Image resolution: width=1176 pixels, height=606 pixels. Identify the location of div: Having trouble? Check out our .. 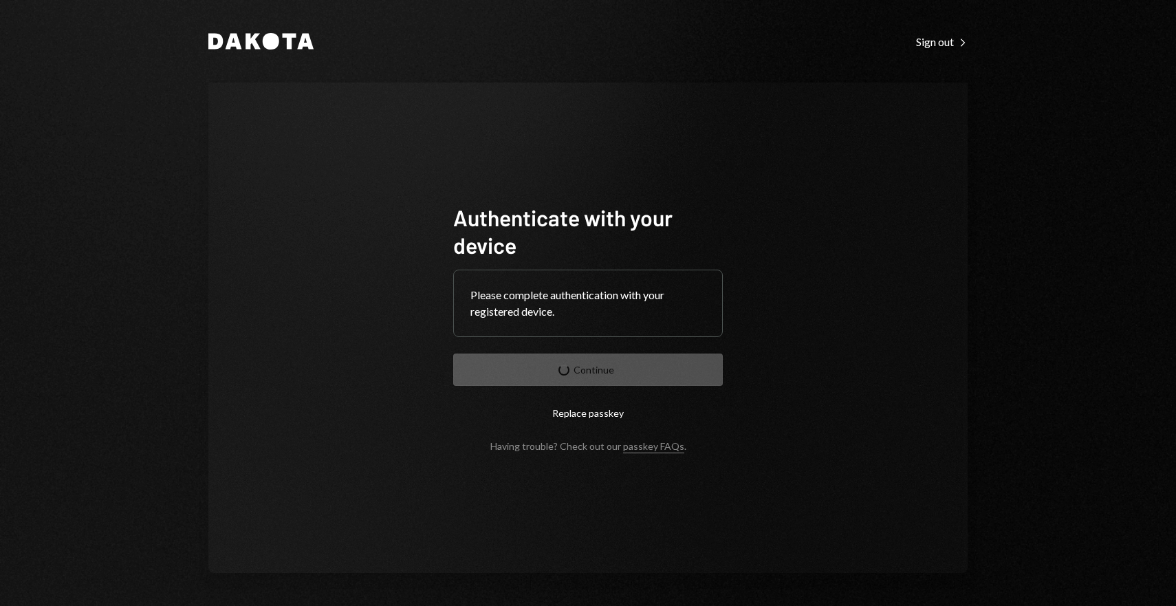
(588, 446).